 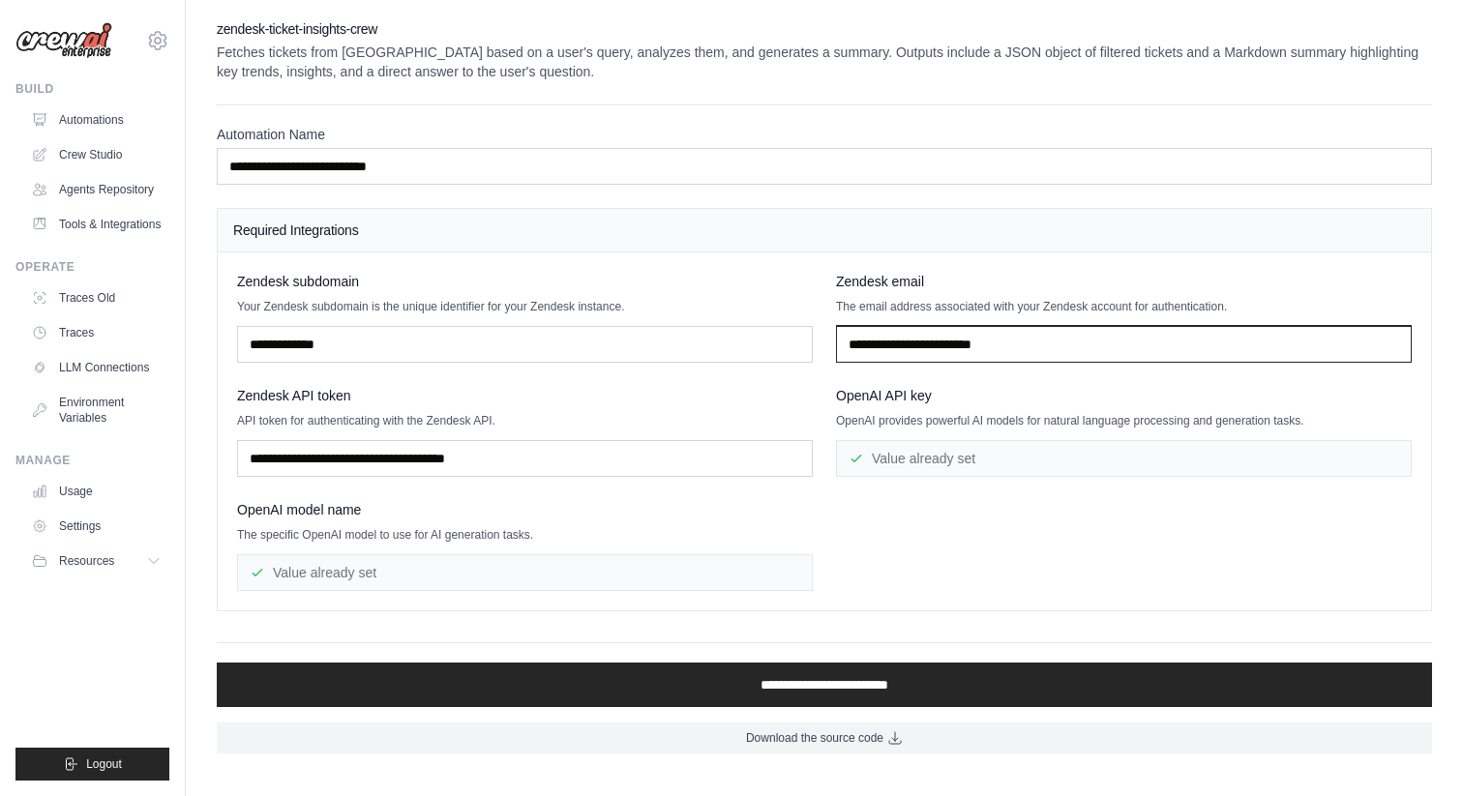 I want to click on p: Your Zendesk subdomain is the unique identifier for your Zendesk instance., so click(x=524, y=307).